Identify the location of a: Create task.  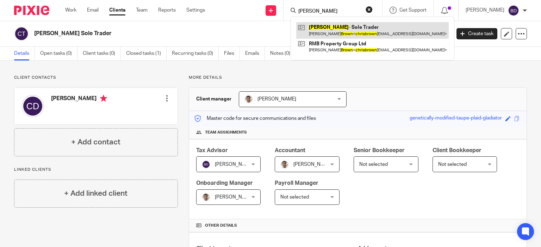
(477, 34).